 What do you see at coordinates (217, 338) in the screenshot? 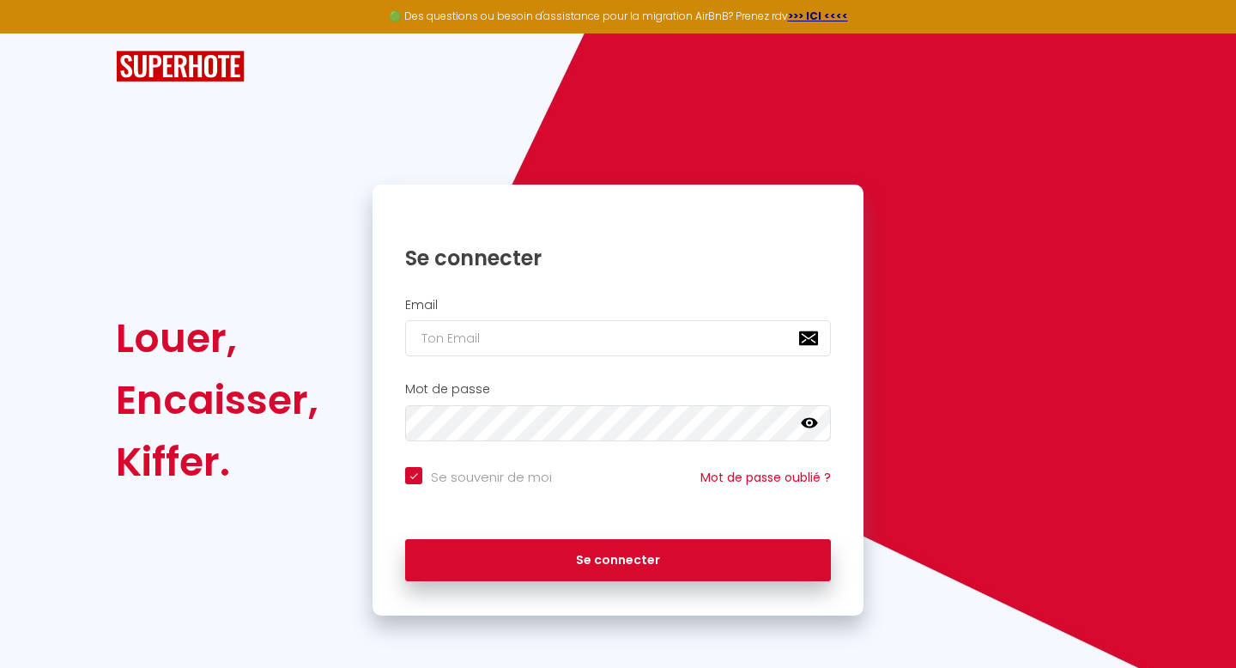
I see `div: Louer,` at bounding box center [217, 338].